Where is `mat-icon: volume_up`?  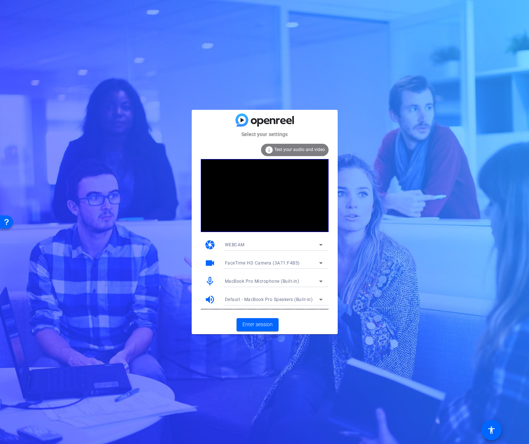 mat-icon: volume_up is located at coordinates (210, 300).